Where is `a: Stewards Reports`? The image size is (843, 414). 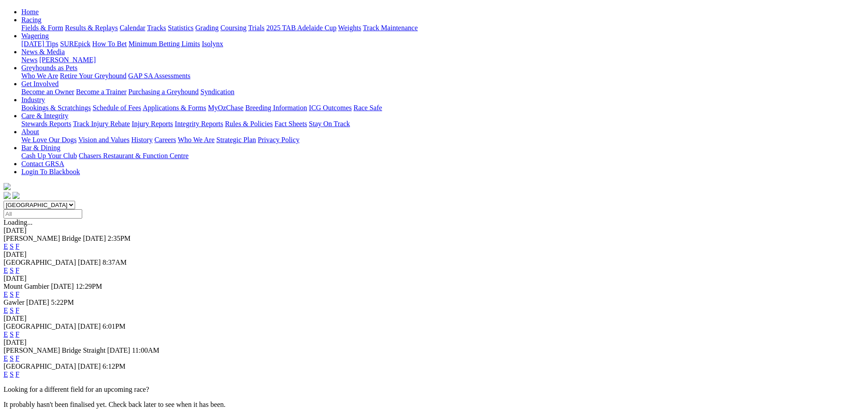
a: Stewards Reports is located at coordinates (46, 123).